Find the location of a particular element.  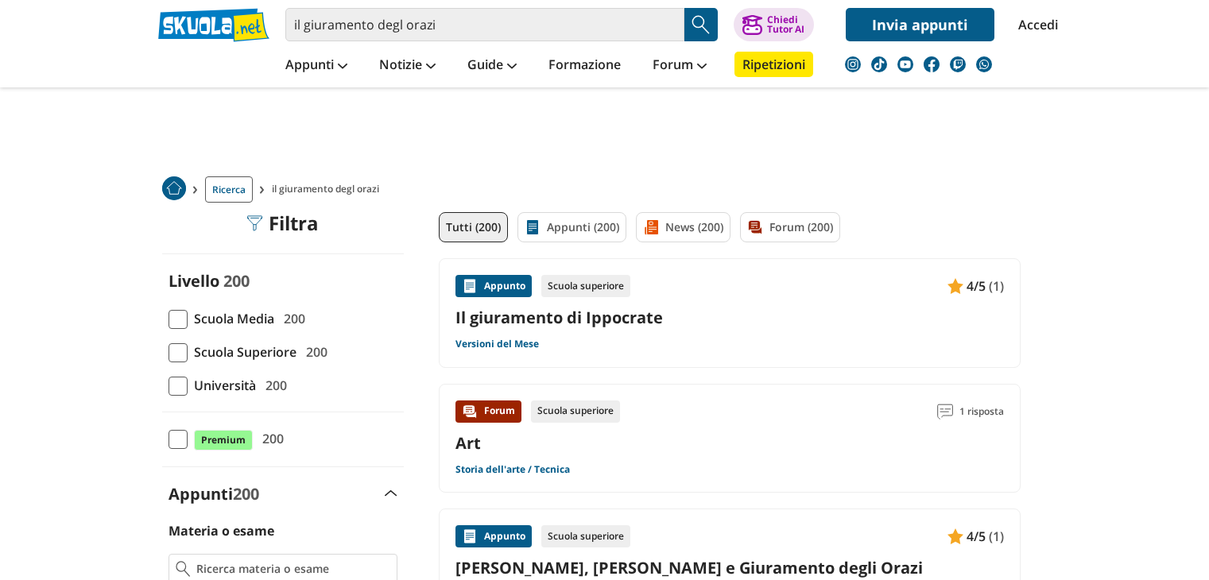

img: Ricerca materia o esame is located at coordinates (183, 569).